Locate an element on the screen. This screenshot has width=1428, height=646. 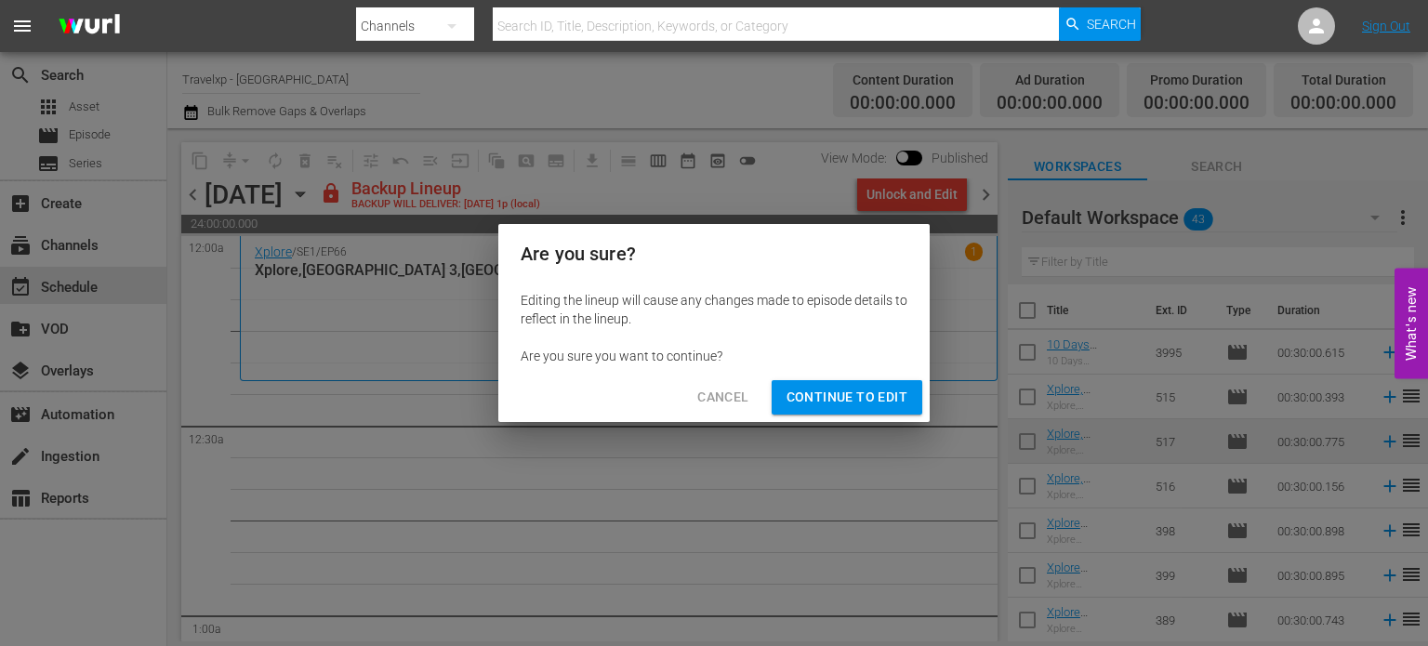
button: Open Feedback Widget is located at coordinates (1411, 323).